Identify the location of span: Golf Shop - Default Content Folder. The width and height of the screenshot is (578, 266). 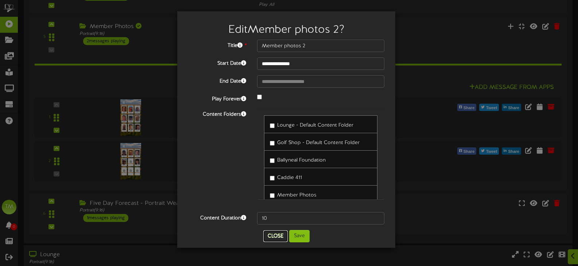
(318, 143).